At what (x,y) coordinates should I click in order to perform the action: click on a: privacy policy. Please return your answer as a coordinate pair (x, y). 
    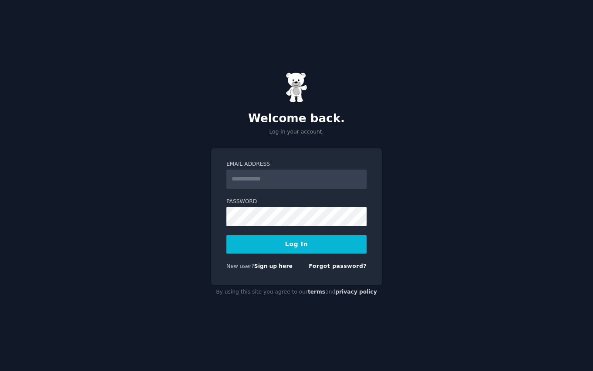
    Looking at the image, I should click on (356, 292).